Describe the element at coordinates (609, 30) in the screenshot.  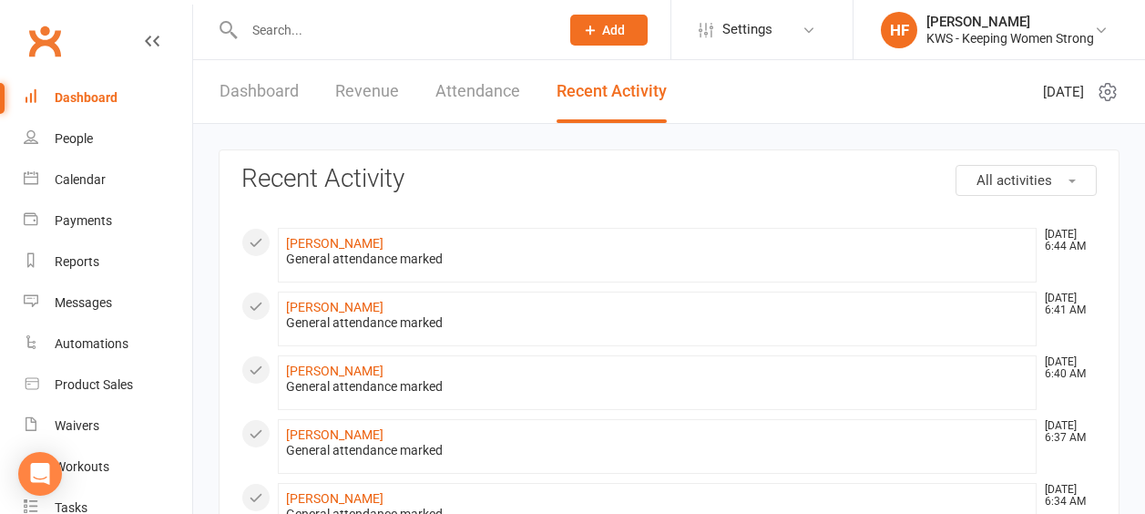
I see `button: Add` at that location.